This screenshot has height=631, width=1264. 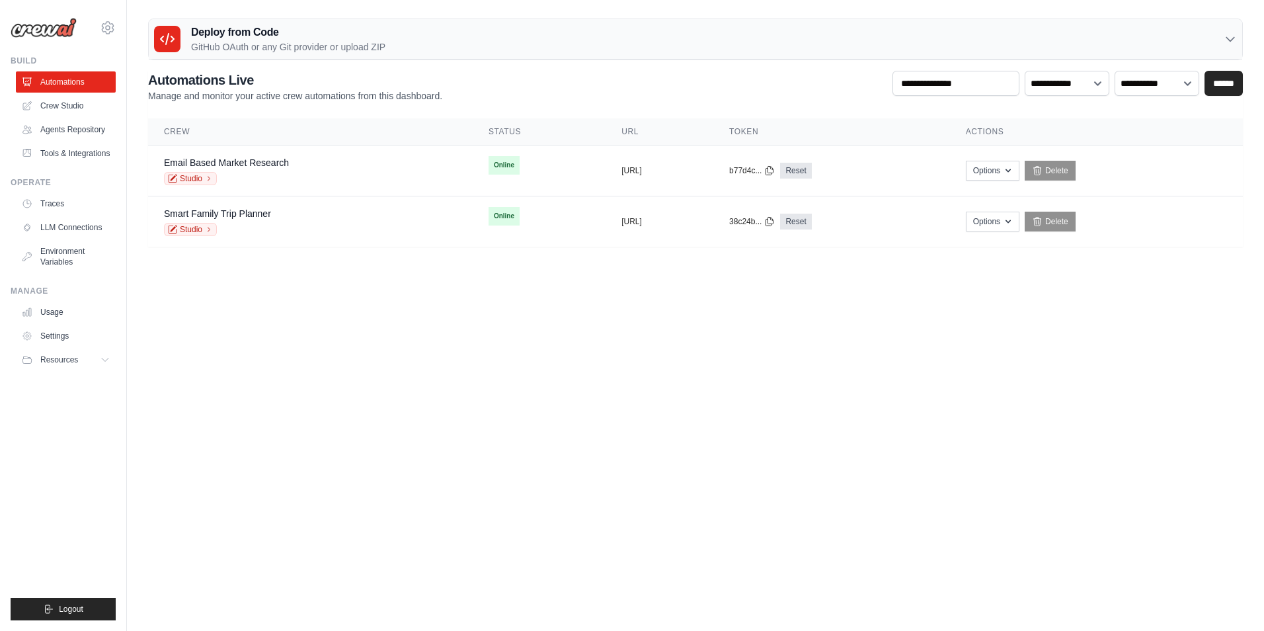 What do you see at coordinates (65, 256) in the screenshot?
I see `a: Environment Variables` at bounding box center [65, 256].